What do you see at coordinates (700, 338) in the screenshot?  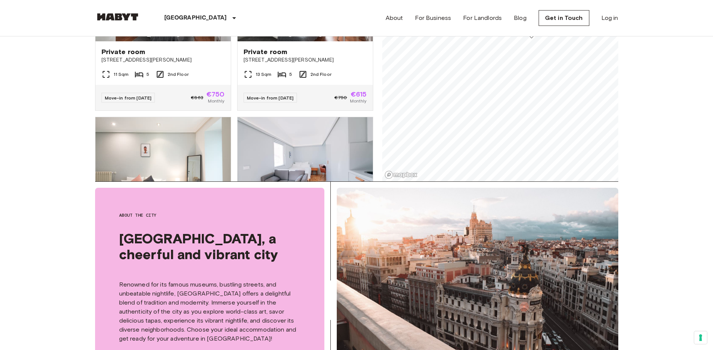 I see `button: Your consent preferences for tracking technologies` at bounding box center [700, 338].